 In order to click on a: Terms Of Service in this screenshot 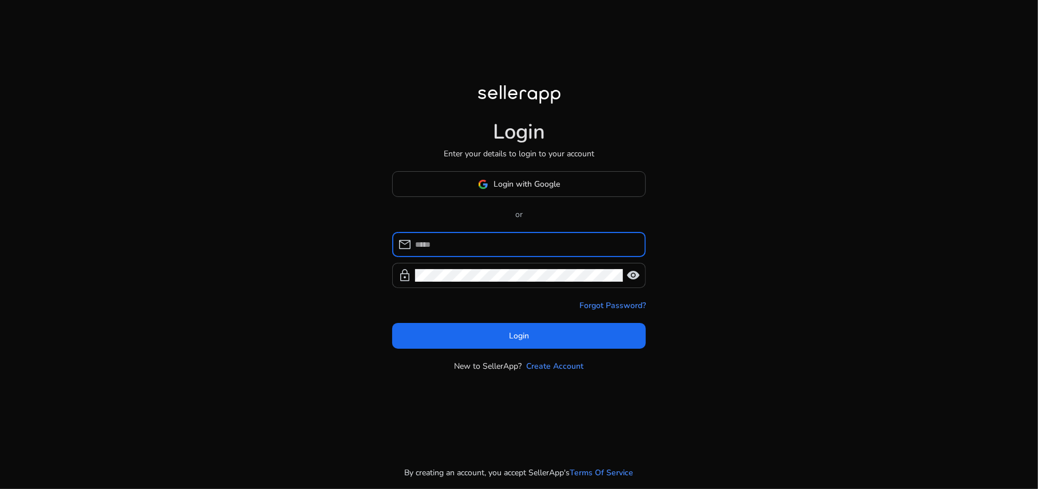, I will do `click(602, 472)`.